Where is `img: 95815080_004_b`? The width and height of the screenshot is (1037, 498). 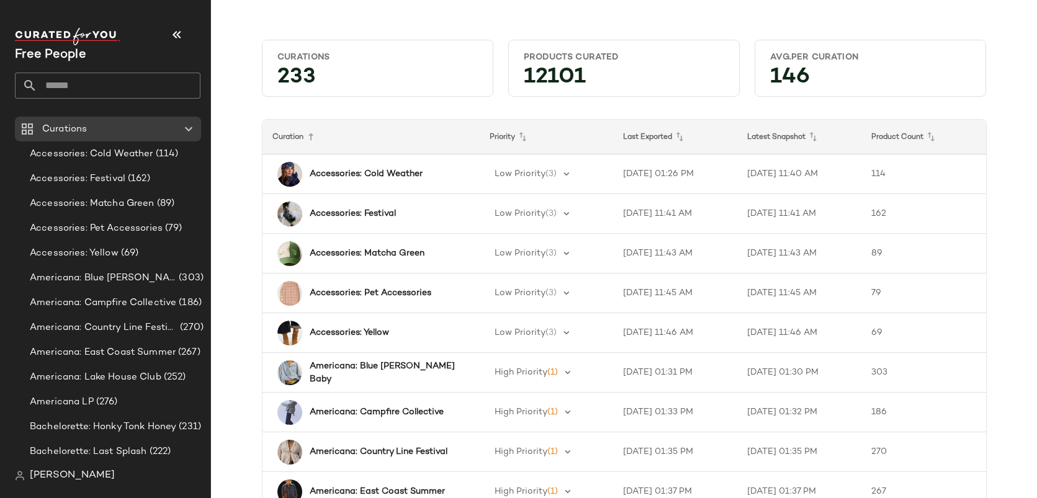 img: 95815080_004_b is located at coordinates (290, 294).